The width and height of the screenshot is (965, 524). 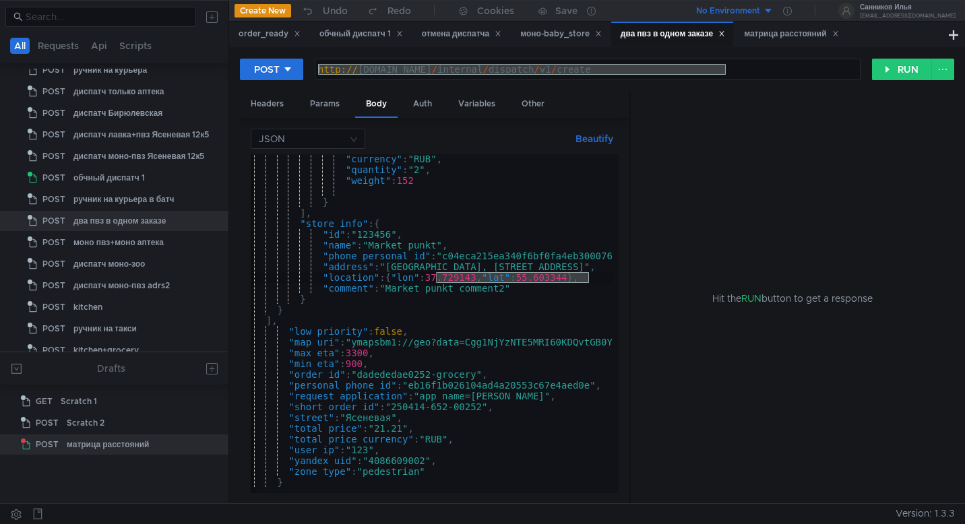 What do you see at coordinates (561, 34) in the screenshot?
I see `div: моно-baby_store` at bounding box center [561, 34].